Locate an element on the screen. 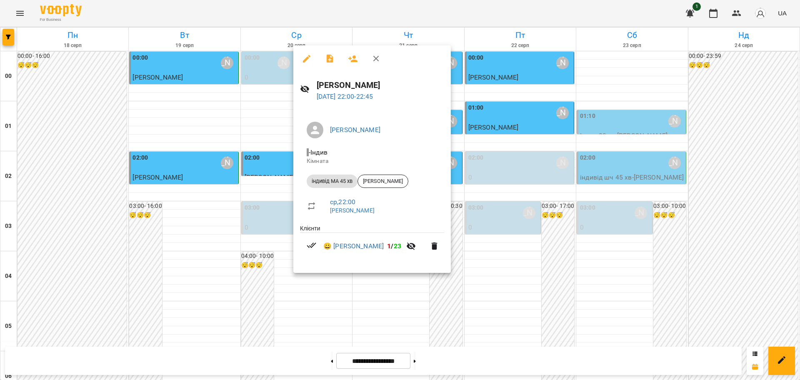 This screenshot has height=380, width=800. span: 1 is located at coordinates (389, 246).